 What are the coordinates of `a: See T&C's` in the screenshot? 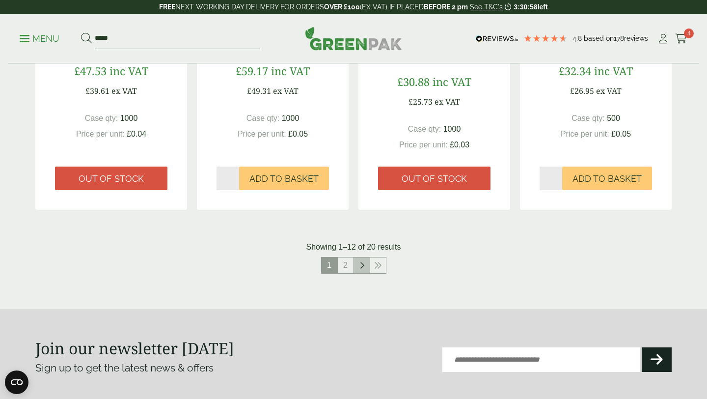 It's located at (486, 7).